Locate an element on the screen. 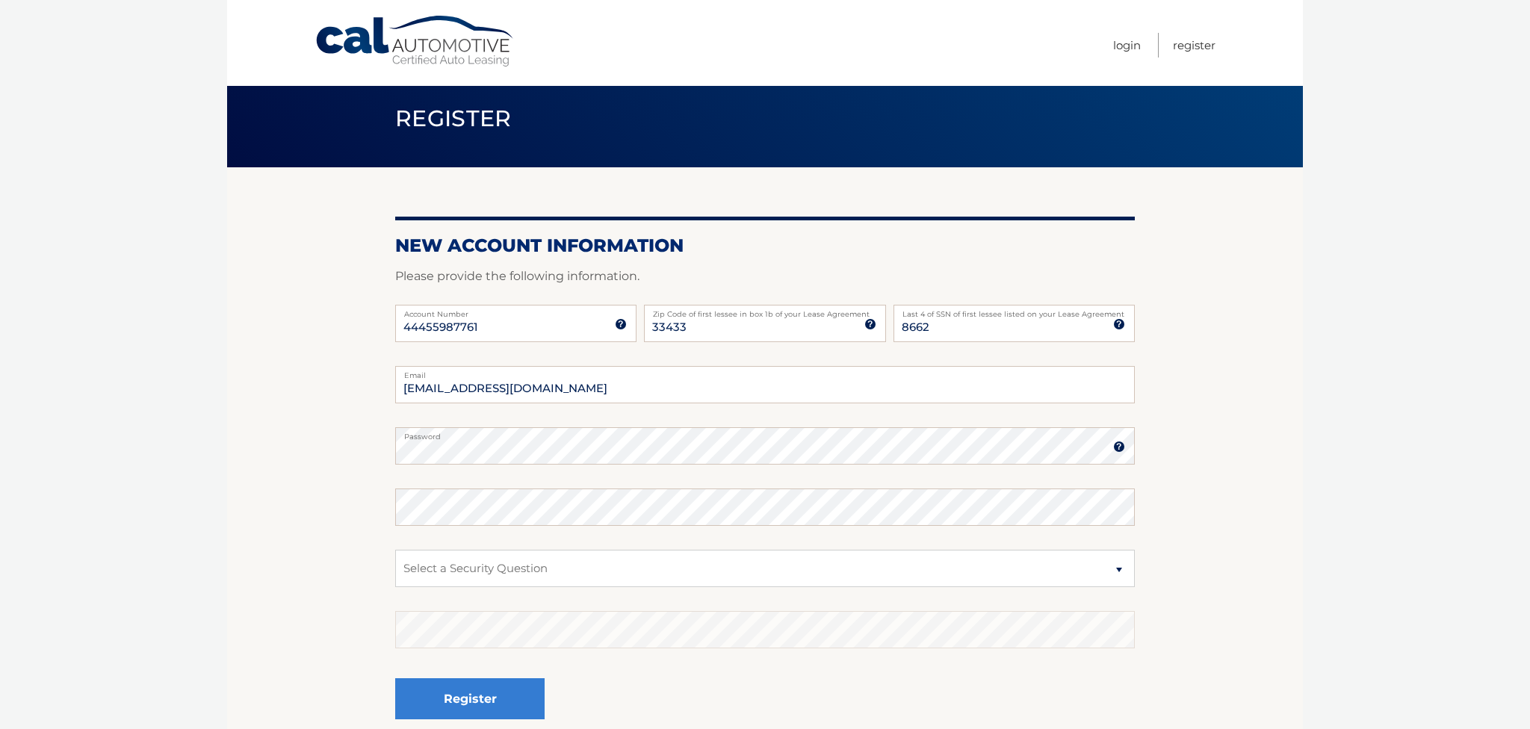 The image size is (1530, 729). span: Register is located at coordinates (453, 118).